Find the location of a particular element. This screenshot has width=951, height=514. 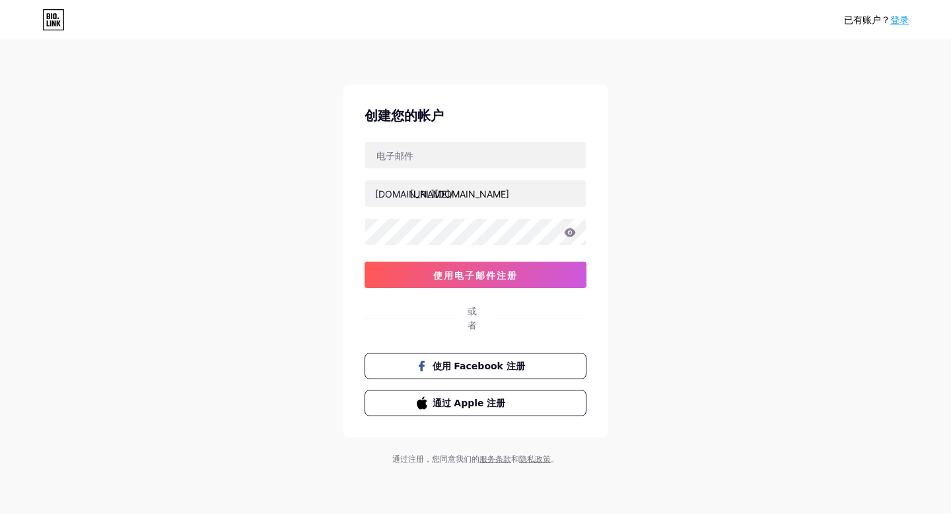

button: 使用电子邮件注册 is located at coordinates (476, 275).